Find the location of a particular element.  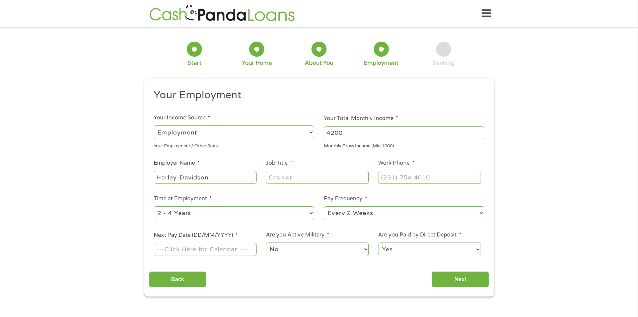

label: Your Total Monthly Income is located at coordinates (361, 118).